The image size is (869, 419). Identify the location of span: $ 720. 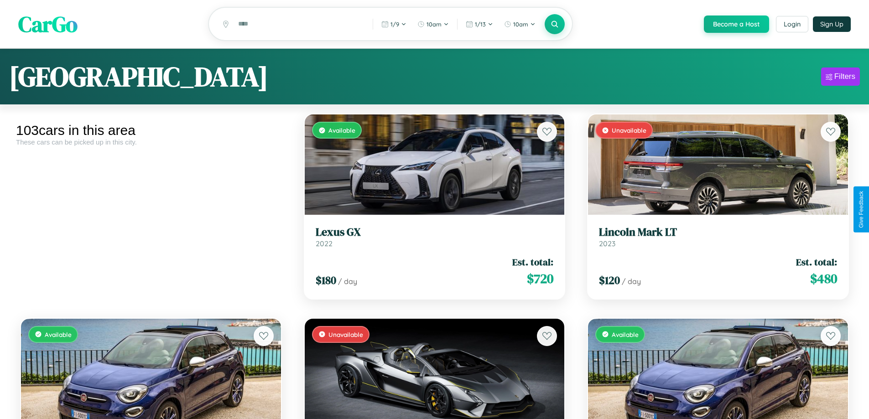
(540, 279).